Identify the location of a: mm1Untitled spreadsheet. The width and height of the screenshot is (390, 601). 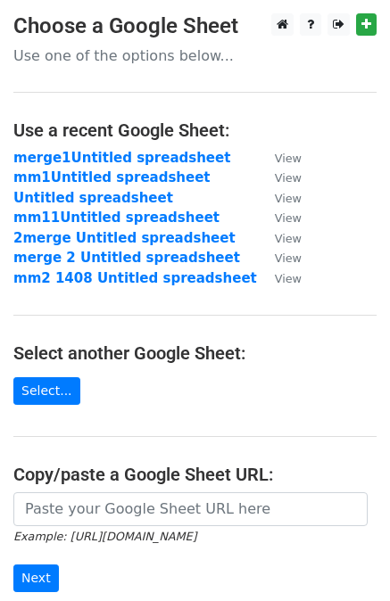
(111, 177).